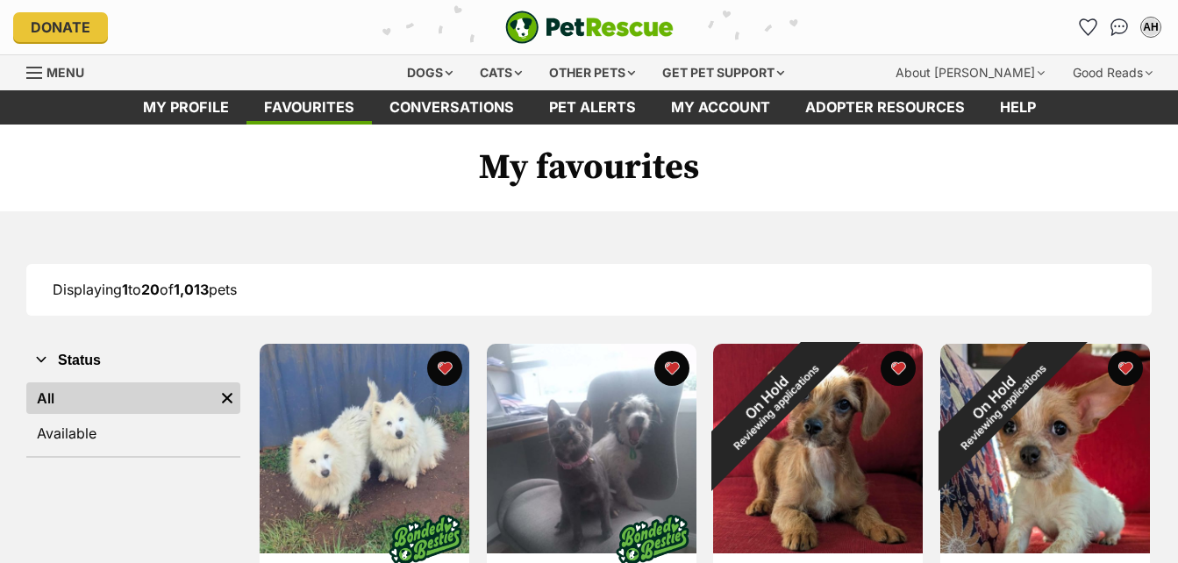 The width and height of the screenshot is (1178, 563). Describe the element at coordinates (1113, 73) in the screenshot. I see `div: Good Reads` at that location.